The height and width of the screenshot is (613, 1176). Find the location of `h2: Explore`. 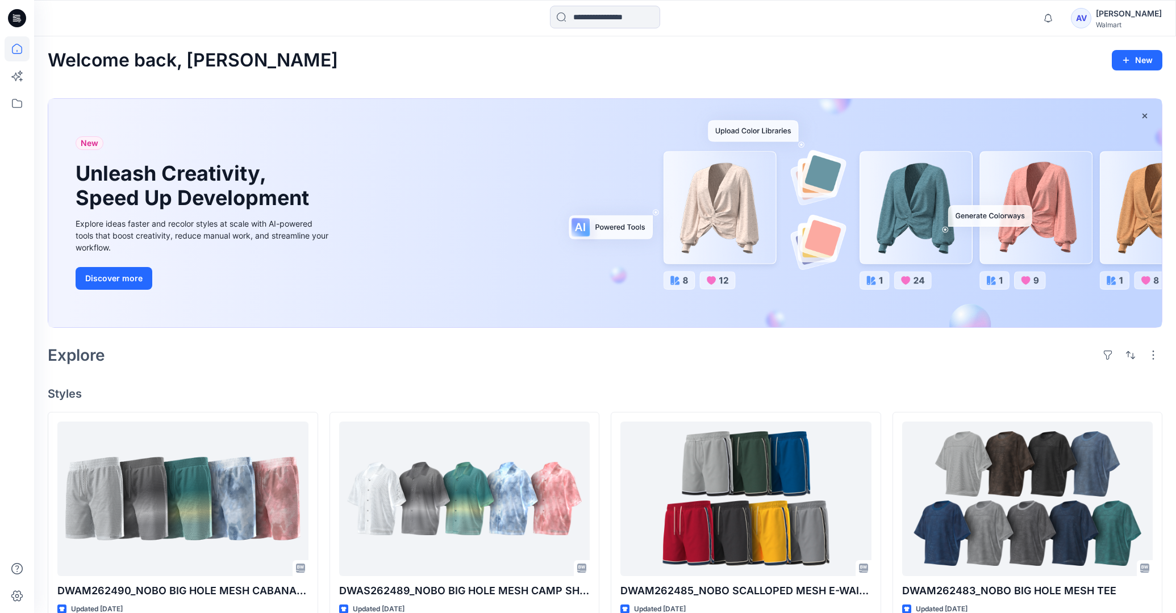

h2: Explore is located at coordinates (76, 355).